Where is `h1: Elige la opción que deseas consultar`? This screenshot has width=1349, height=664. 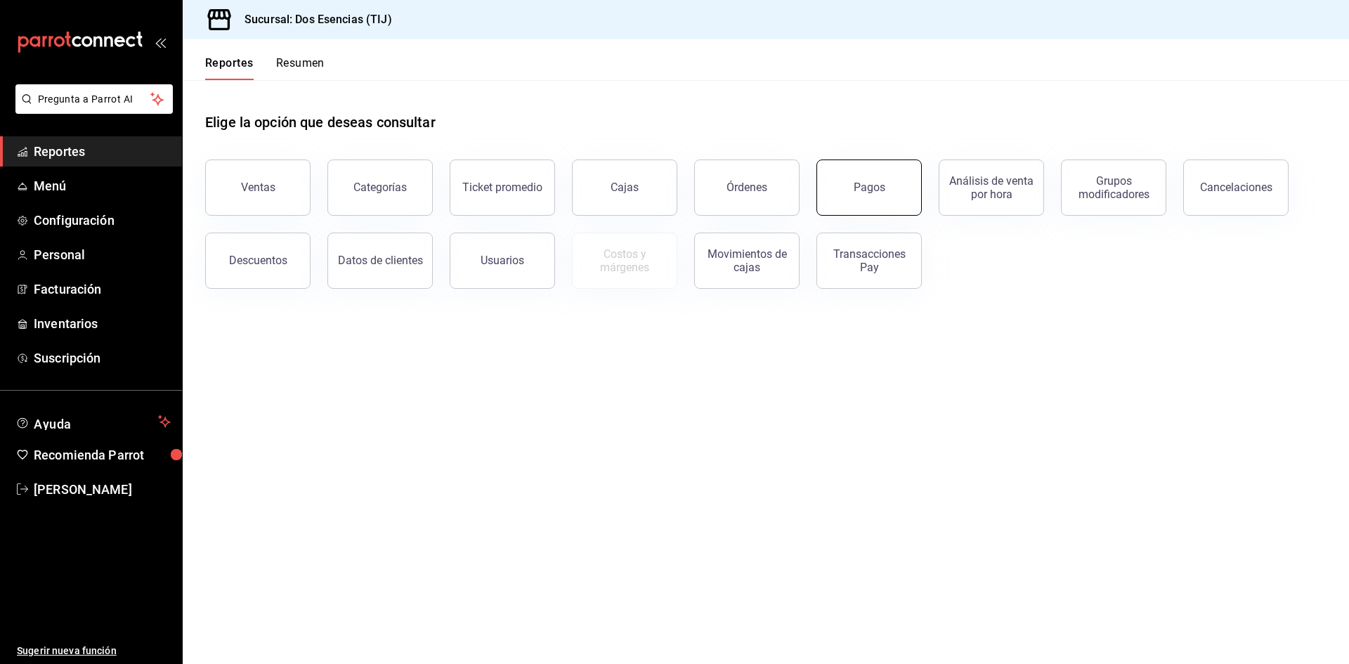 h1: Elige la opción que deseas consultar is located at coordinates (320, 122).